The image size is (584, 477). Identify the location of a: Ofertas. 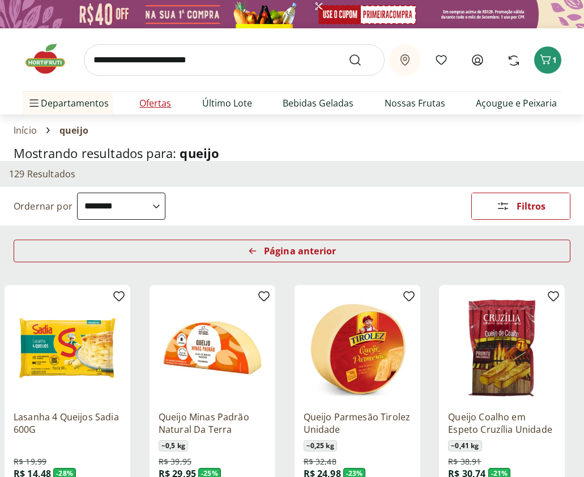
(155, 103).